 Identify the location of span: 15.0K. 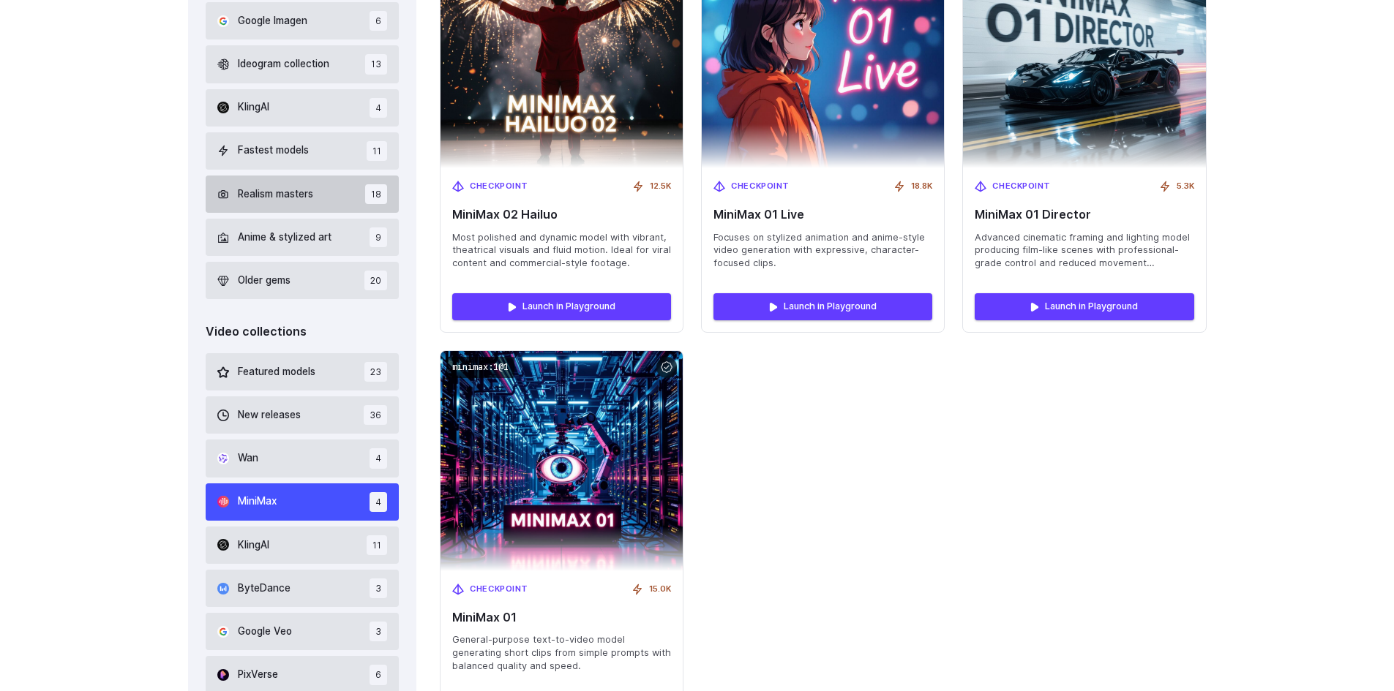
(660, 590).